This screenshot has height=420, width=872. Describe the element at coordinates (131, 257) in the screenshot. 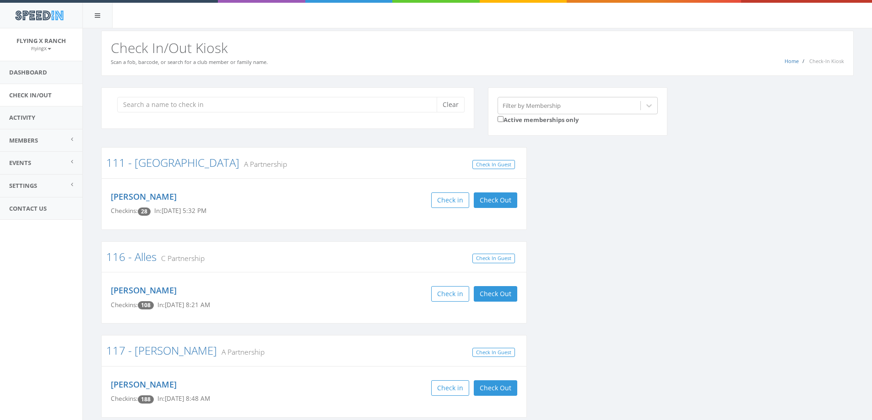

I see `a: 116 - Alles` at that location.